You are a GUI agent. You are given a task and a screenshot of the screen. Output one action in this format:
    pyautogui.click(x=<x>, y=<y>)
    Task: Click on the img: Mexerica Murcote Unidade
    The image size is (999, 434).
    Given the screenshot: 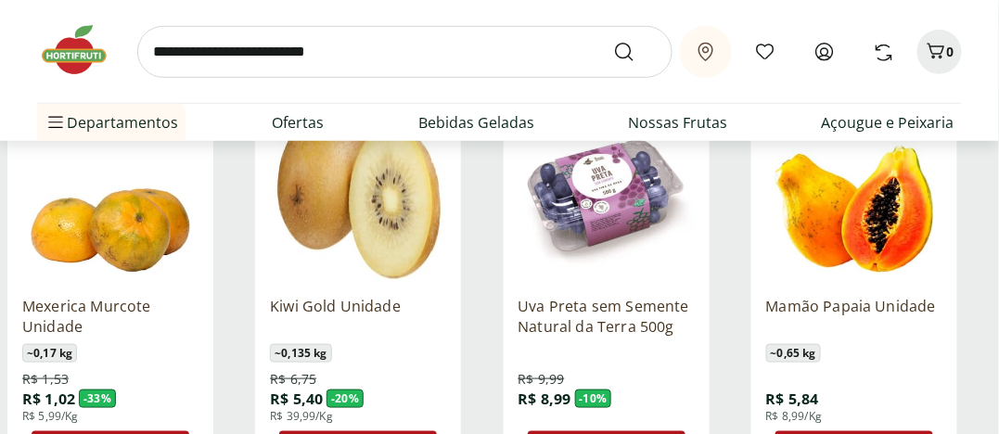 What is the action you would take?
    pyautogui.click(x=110, y=193)
    